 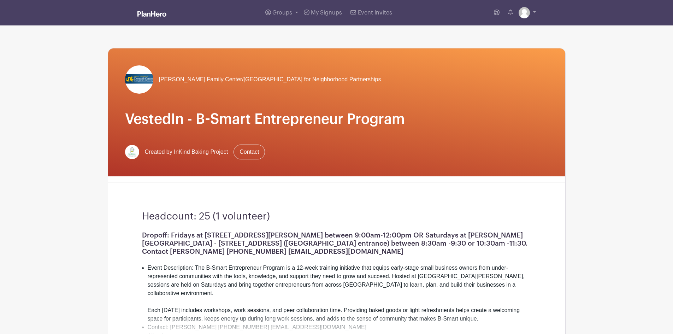 I want to click on span: Created by InKind Baking Project, so click(x=187, y=152).